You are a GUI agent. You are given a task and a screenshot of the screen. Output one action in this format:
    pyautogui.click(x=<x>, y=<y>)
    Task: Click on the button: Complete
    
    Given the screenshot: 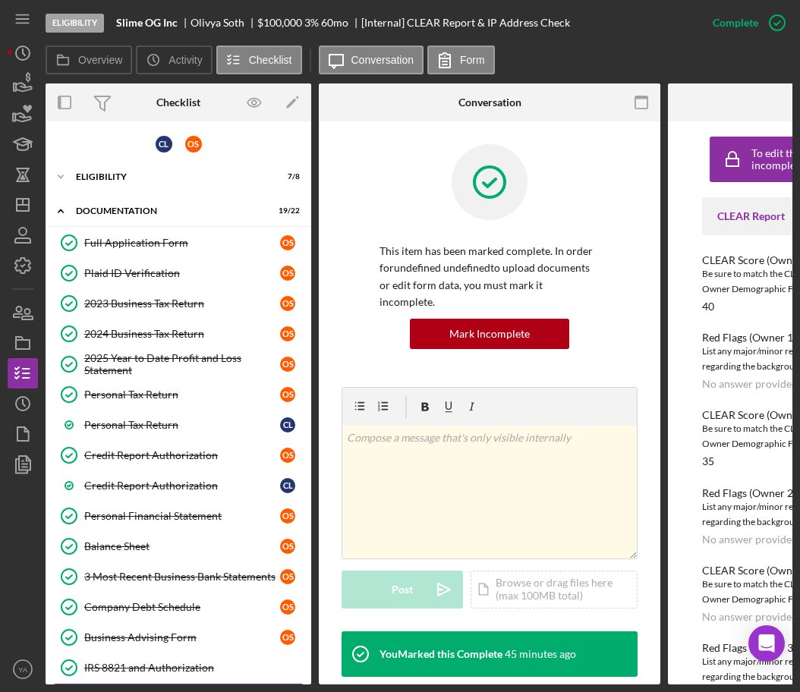 What is the action you would take?
    pyautogui.click(x=744, y=23)
    